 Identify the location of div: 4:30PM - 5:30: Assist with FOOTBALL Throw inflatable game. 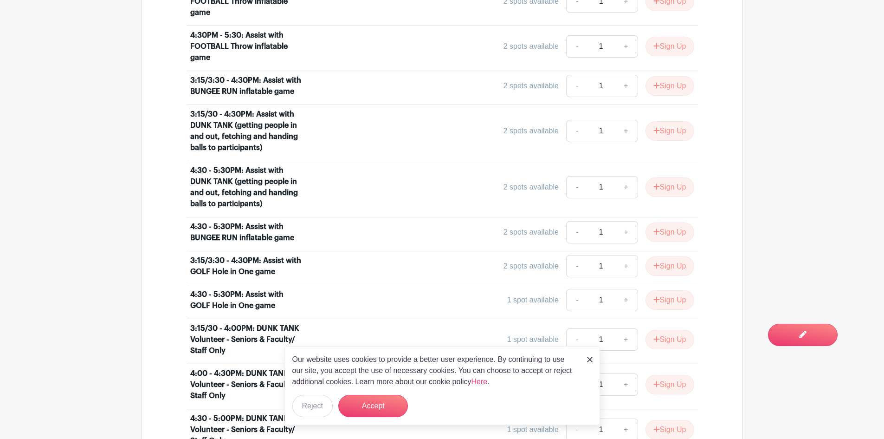
(248, 46).